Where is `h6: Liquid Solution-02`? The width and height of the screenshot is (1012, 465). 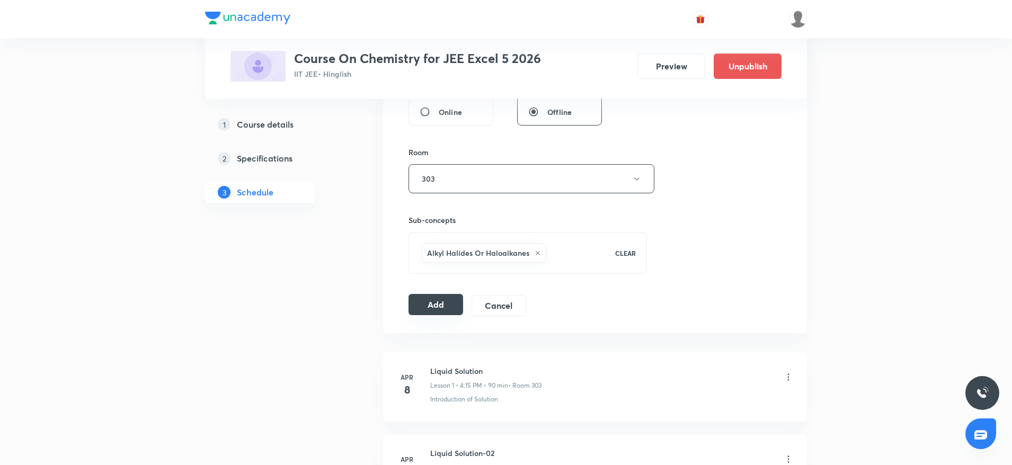 h6: Liquid Solution-02 is located at coordinates (487, 453).